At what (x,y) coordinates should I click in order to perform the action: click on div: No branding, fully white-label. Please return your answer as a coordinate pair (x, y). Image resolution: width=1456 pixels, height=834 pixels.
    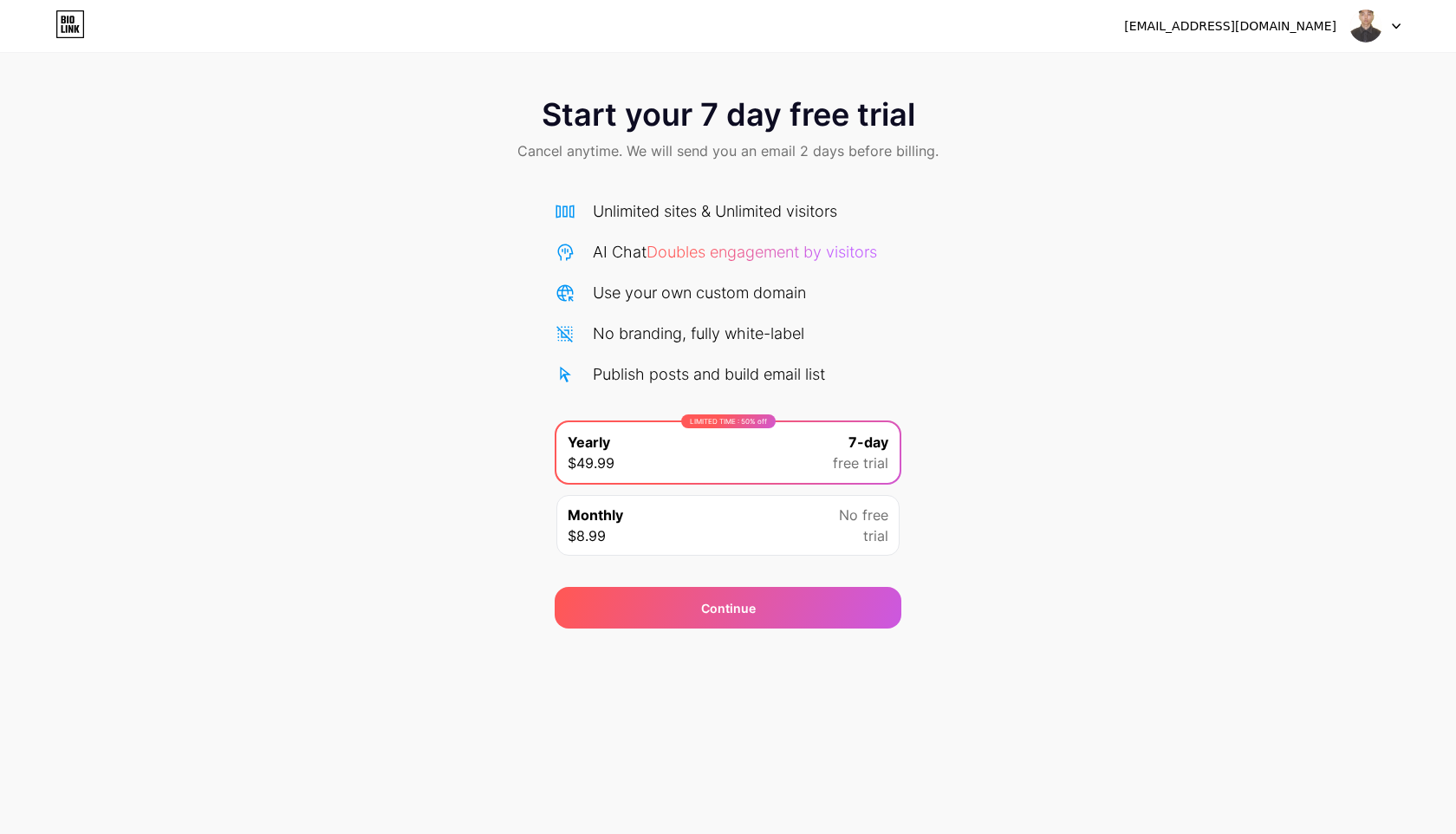
    Looking at the image, I should click on (698, 333).